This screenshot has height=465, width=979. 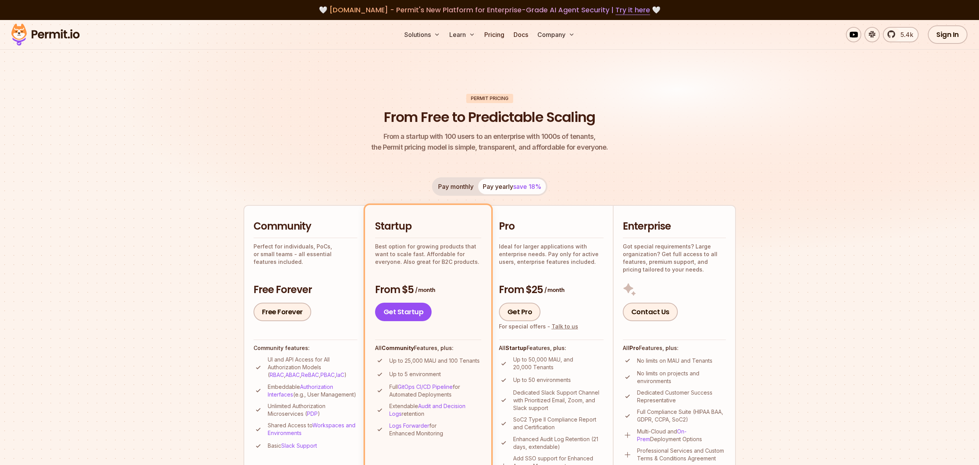 I want to click on p: Unlimited Authorization Microservices ( ), so click(x=313, y=410).